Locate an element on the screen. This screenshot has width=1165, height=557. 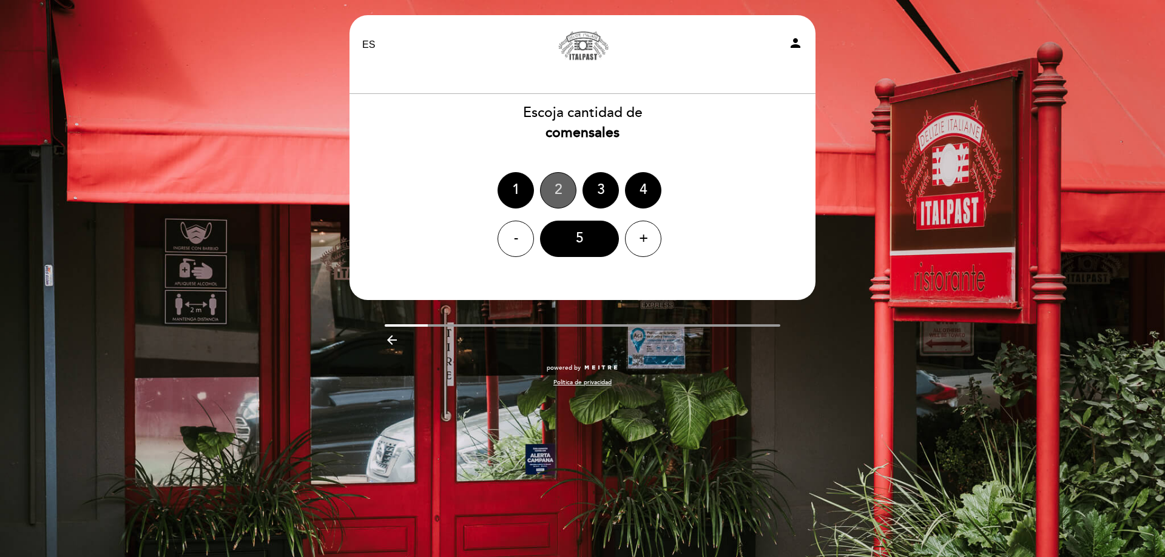
div: 5 is located at coordinates (579, 239).